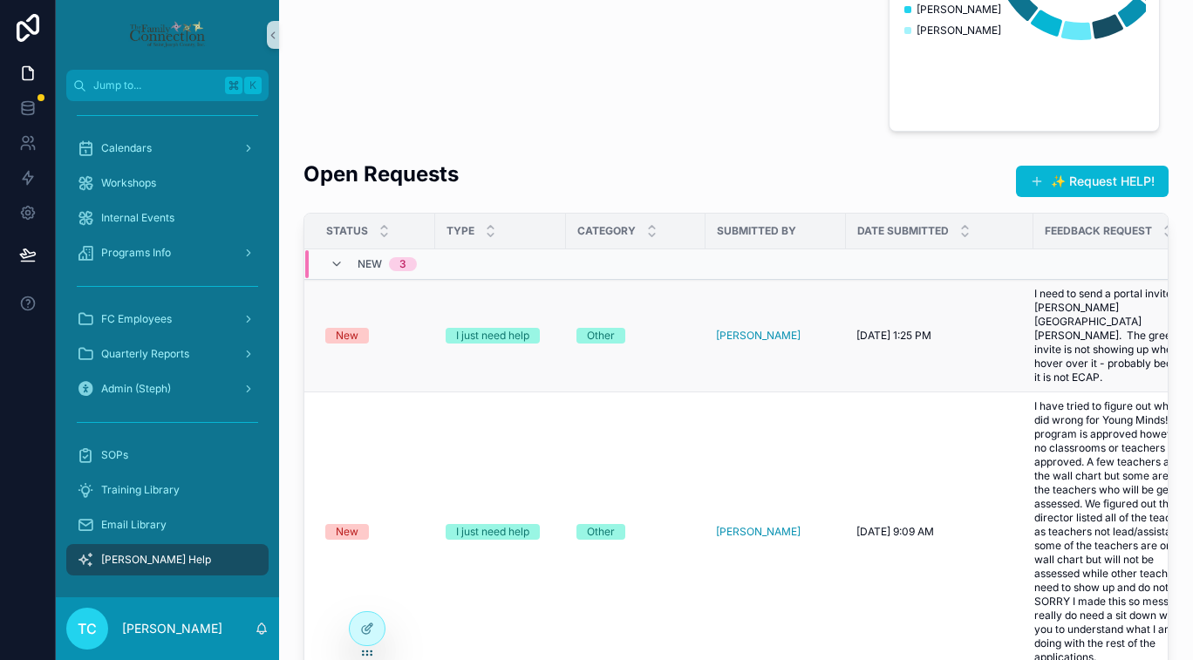 The width and height of the screenshot is (1193, 660). Describe the element at coordinates (87, 629) in the screenshot. I see `span: TC` at that location.